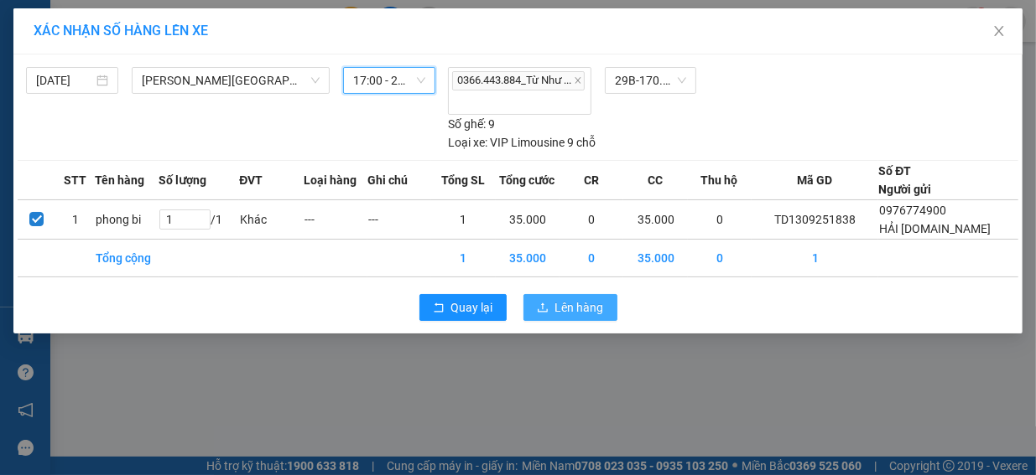  What do you see at coordinates (518, 81) in the screenshot?
I see `span: 0366.443.884_Từ Như ...` at bounding box center [518, 81].